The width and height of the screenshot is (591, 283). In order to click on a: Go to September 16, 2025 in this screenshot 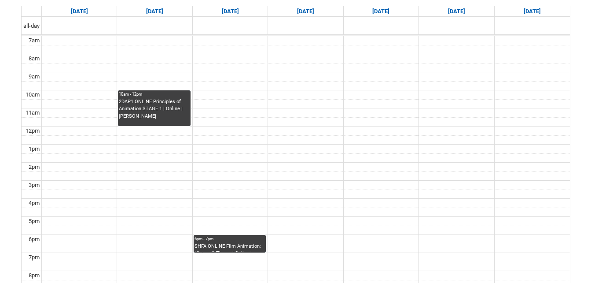, I will do `click(230, 11)`.